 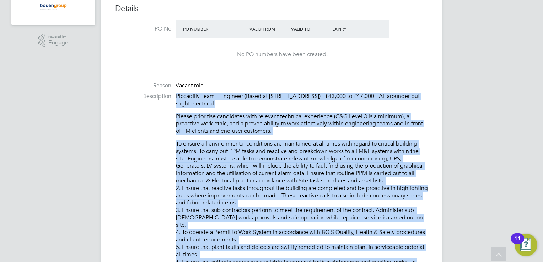 What do you see at coordinates (58, 43) in the screenshot?
I see `span: Engage` at bounding box center [58, 43].